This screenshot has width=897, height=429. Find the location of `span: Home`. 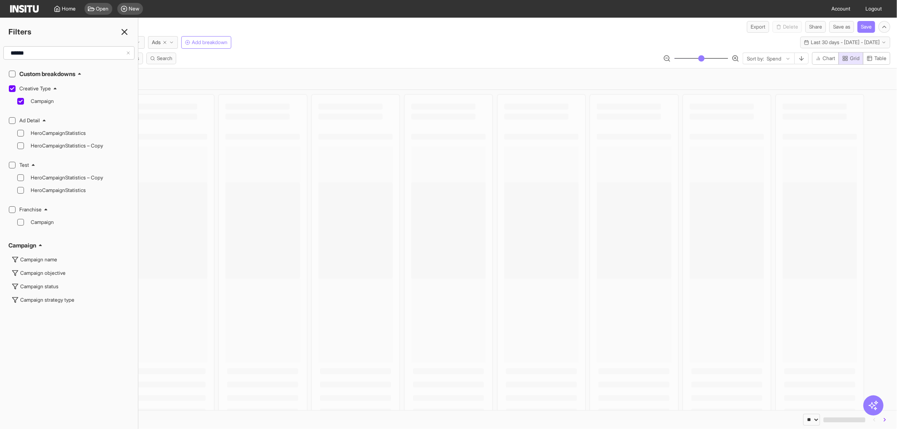

span: Home is located at coordinates (69, 9).